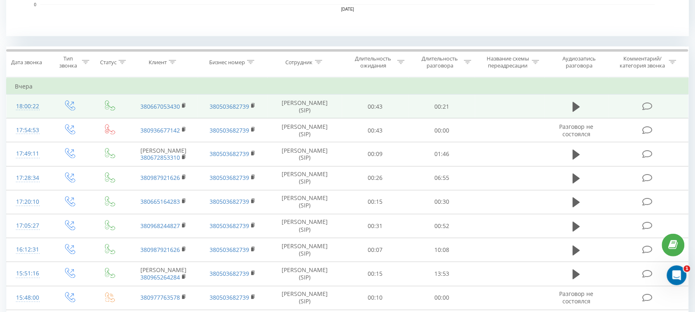  Describe the element at coordinates (373, 62) in the screenshot. I see `div: Длительность ожидания` at that location.